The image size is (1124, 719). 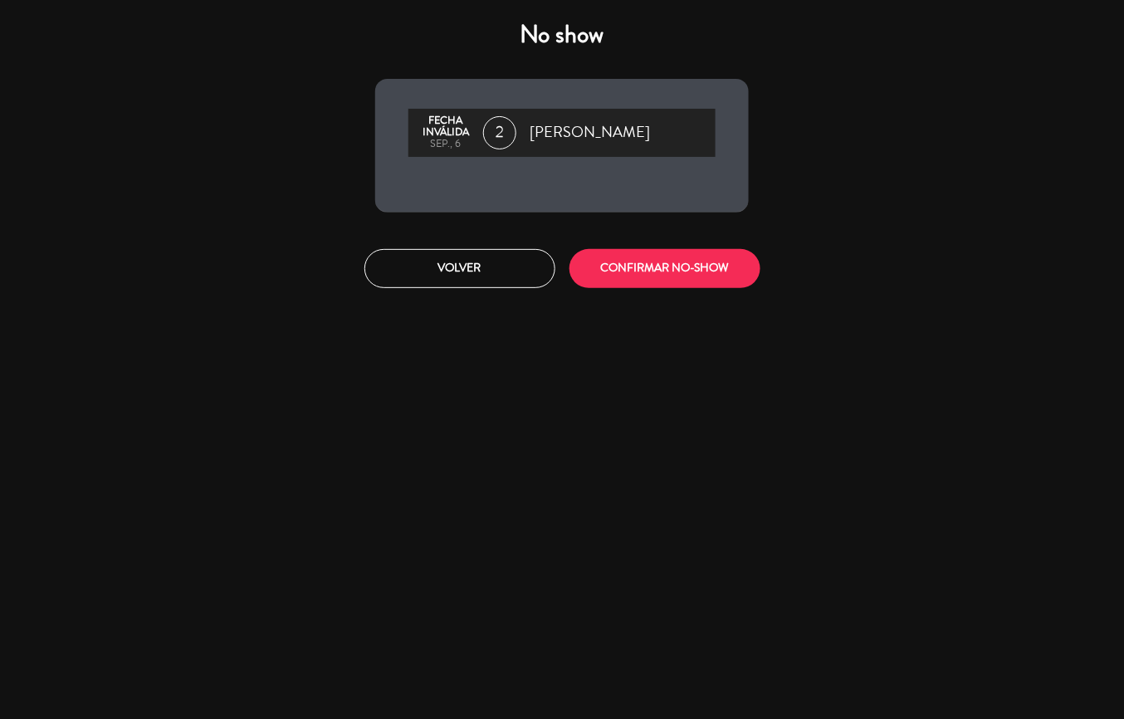 I want to click on button: CONFIRMAR NO-SHOW, so click(x=665, y=268).